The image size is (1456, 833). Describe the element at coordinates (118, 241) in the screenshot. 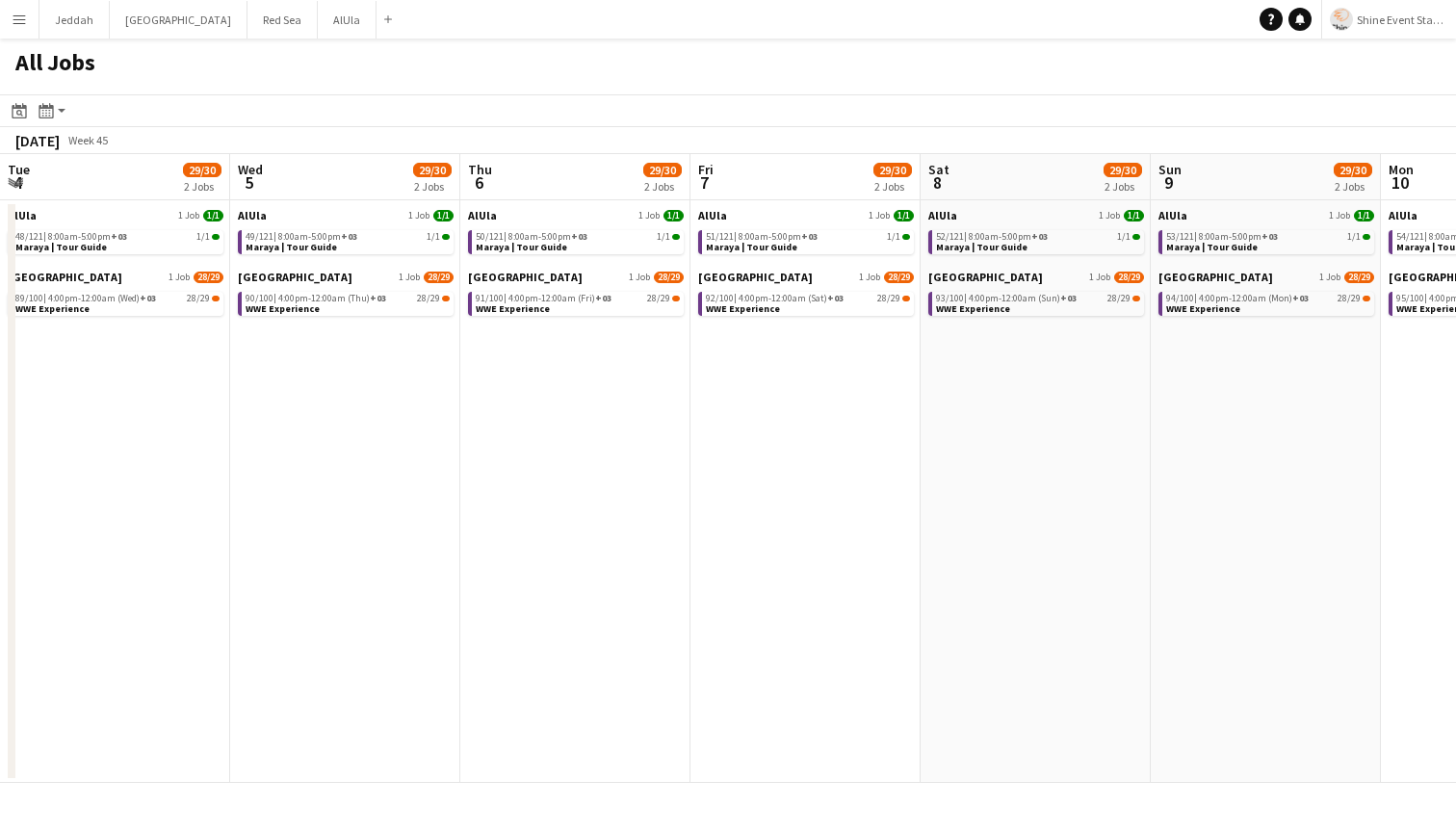

I see `a: 48/121|8:00am-5:00pm+031/1Maraya | Tour Guide` at that location.